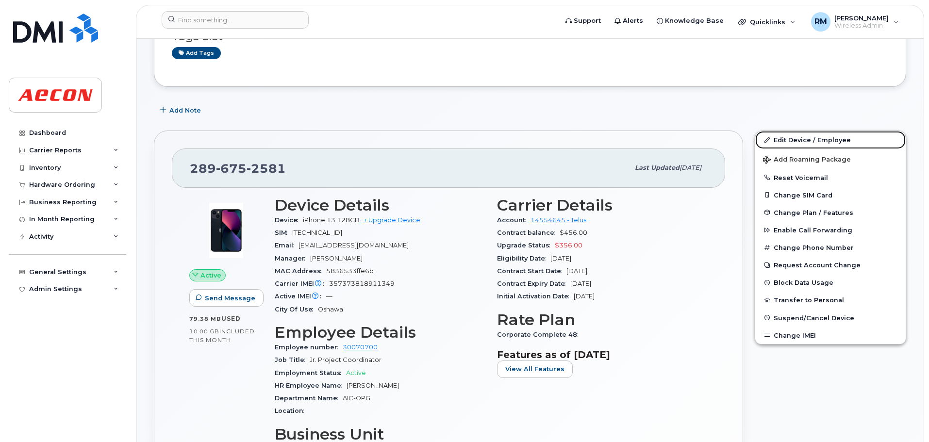 The height and width of the screenshot is (442, 929). What do you see at coordinates (350, 271) in the screenshot?
I see `span: 5836533ffe6b` at bounding box center [350, 271].